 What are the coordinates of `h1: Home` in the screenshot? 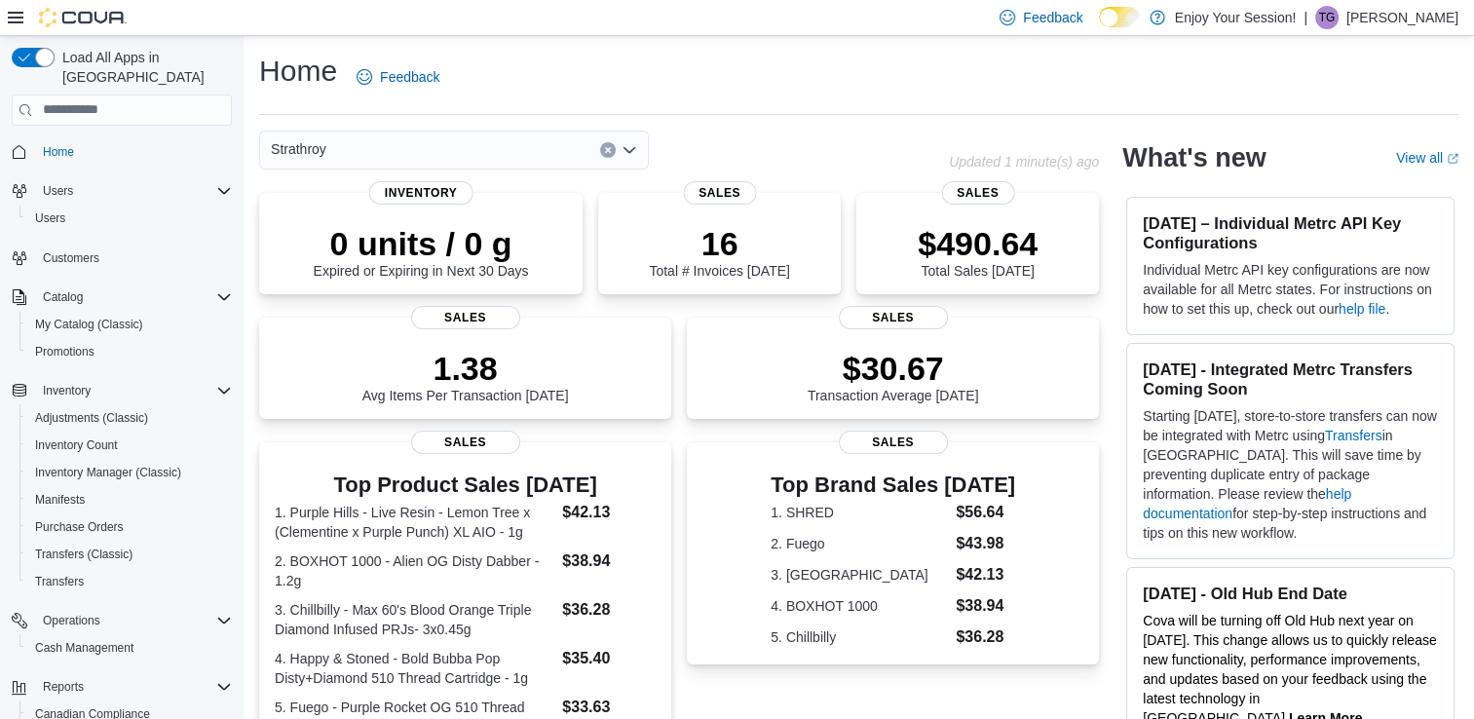 It's located at (298, 71).